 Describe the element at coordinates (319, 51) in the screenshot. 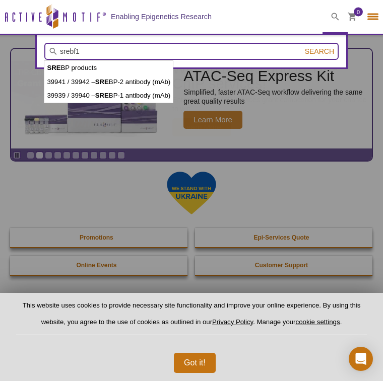

I see `button: Search` at that location.